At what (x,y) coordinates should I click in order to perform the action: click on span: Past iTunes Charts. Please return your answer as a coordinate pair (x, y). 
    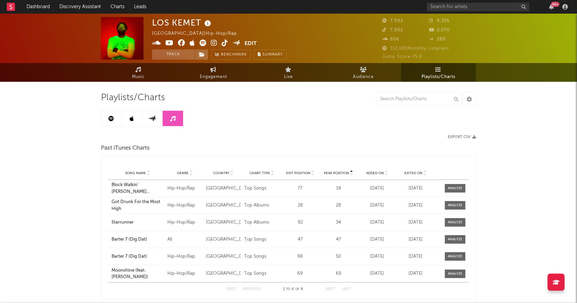
    Looking at the image, I should click on (125, 148).